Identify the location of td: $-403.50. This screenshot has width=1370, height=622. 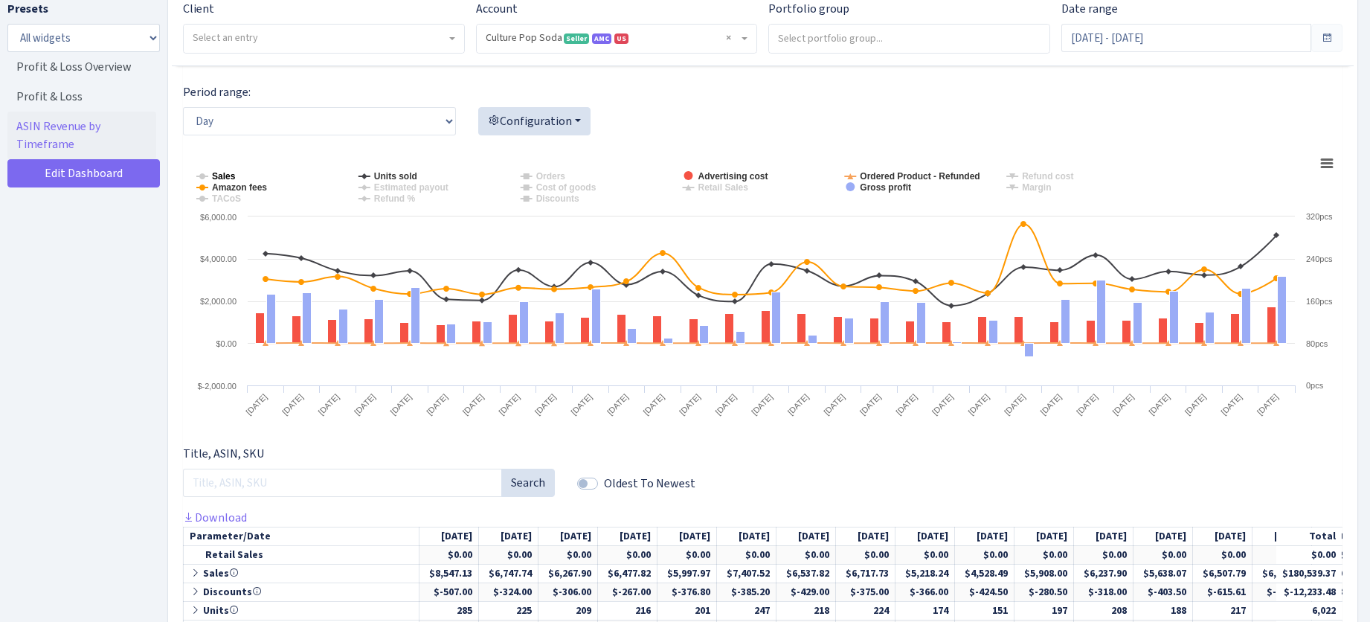
(1163, 591).